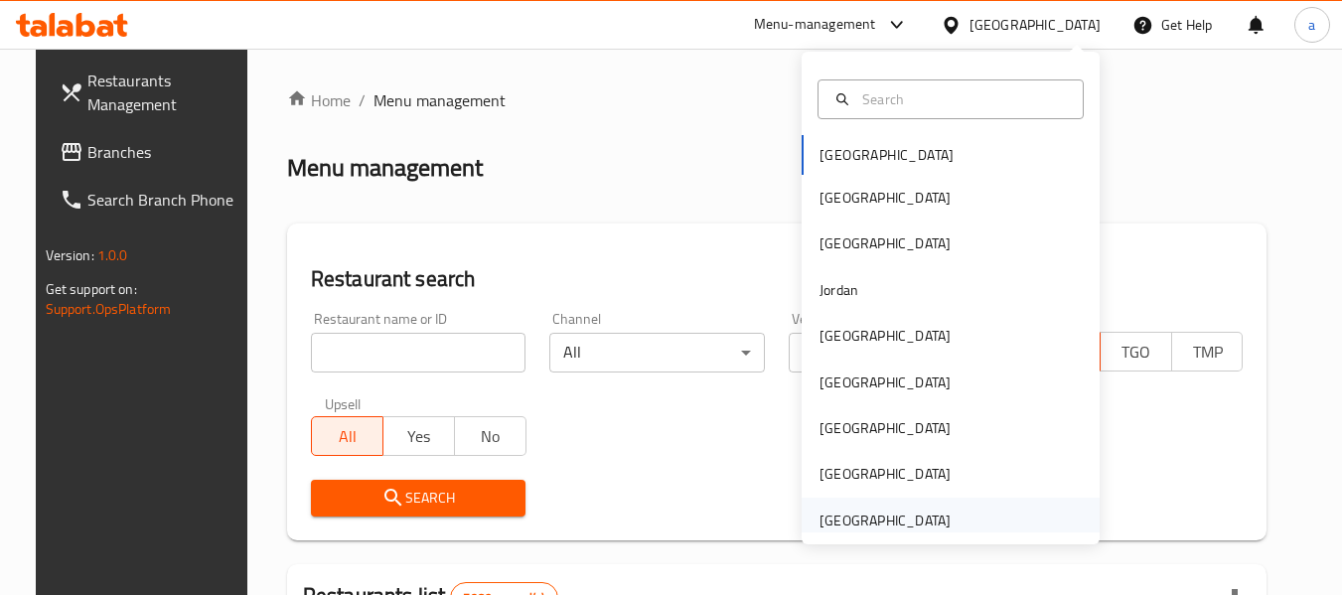  I want to click on span: TMP, so click(1208, 352).